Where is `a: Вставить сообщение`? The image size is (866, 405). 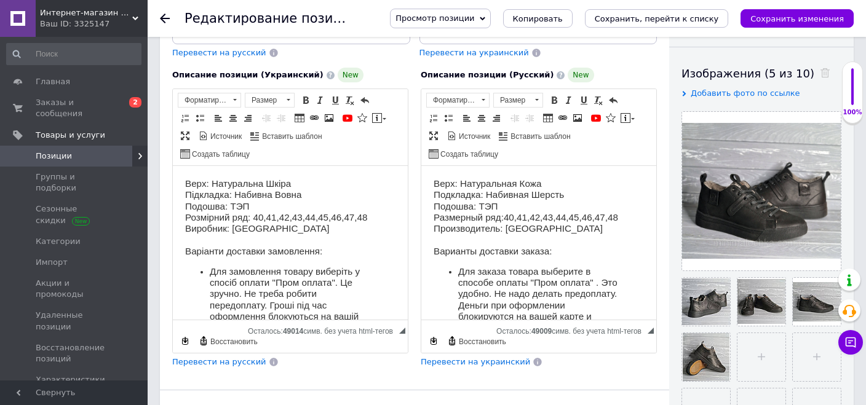
a: Вставить сообщение is located at coordinates (379, 118).